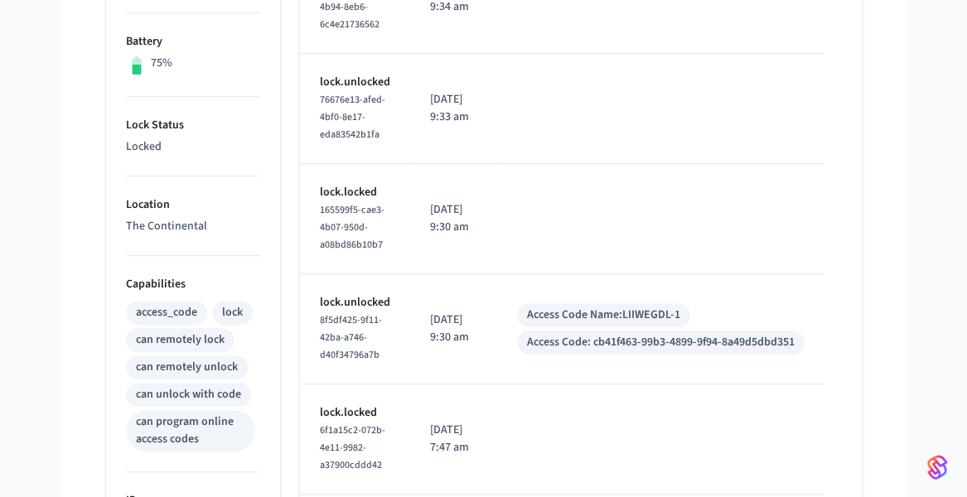  Describe the element at coordinates (167, 312) in the screenshot. I see `div: access_code` at that location.